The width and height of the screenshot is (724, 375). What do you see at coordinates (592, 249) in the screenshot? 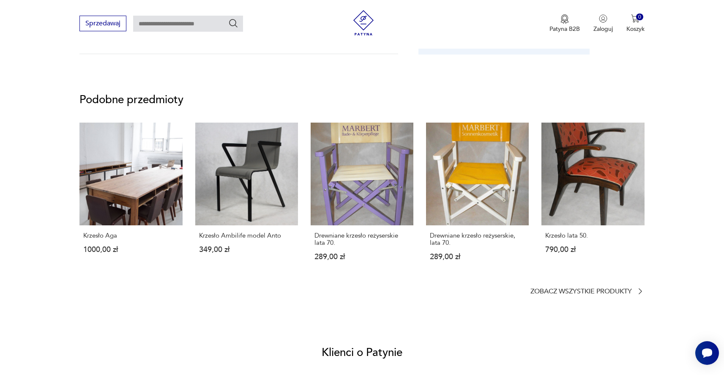
I see `p: 790,00 zł` at bounding box center [592, 249].